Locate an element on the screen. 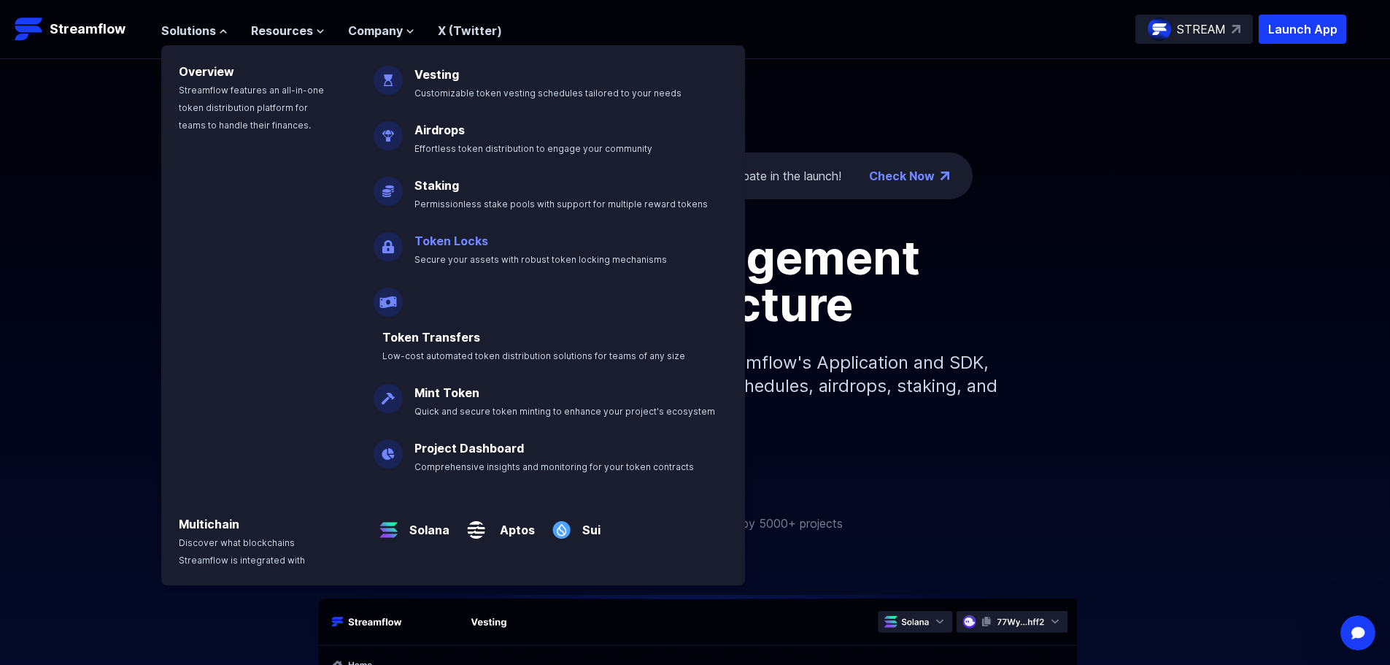 Image resolution: width=1390 pixels, height=665 pixels. p: Streamflow is located at coordinates (88, 29).